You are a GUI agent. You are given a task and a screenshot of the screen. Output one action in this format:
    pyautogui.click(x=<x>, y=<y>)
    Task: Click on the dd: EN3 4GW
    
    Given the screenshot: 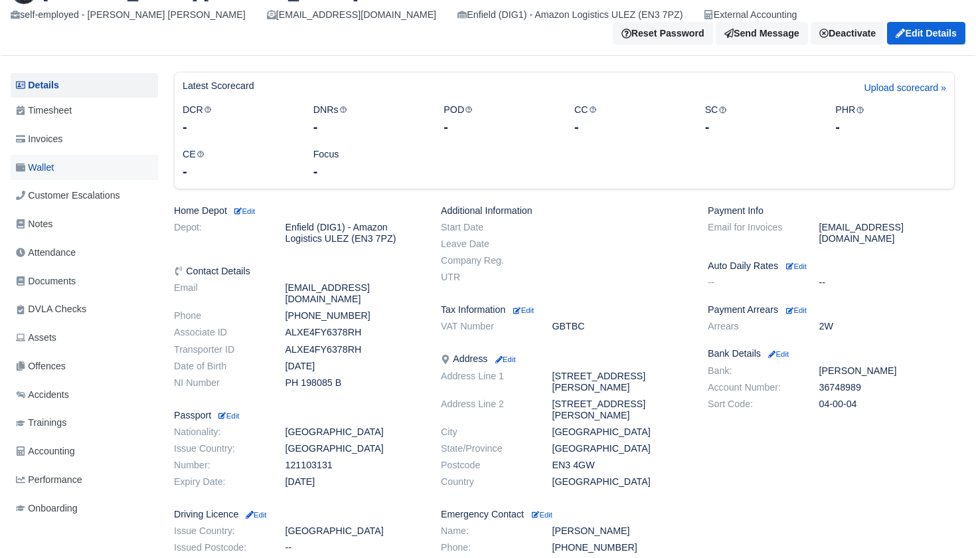 What is the action you would take?
    pyautogui.click(x=620, y=465)
    